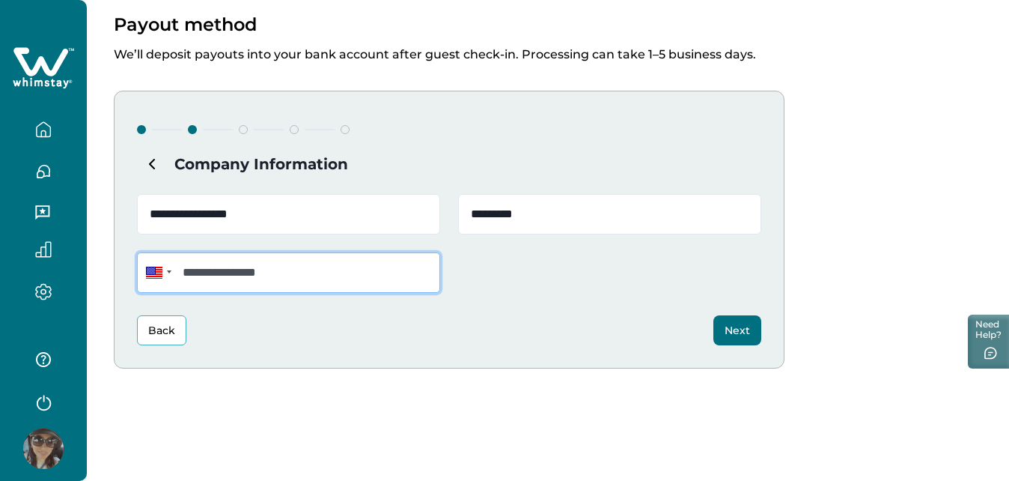 The image size is (1009, 481). I want to click on button: Subtract, so click(152, 164).